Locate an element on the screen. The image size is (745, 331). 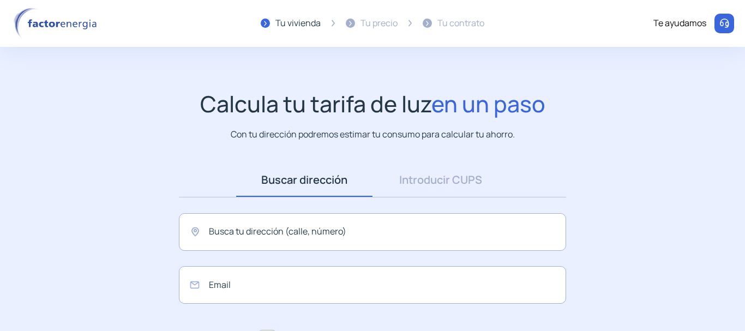
div: Tu vivienda is located at coordinates (298, 23).